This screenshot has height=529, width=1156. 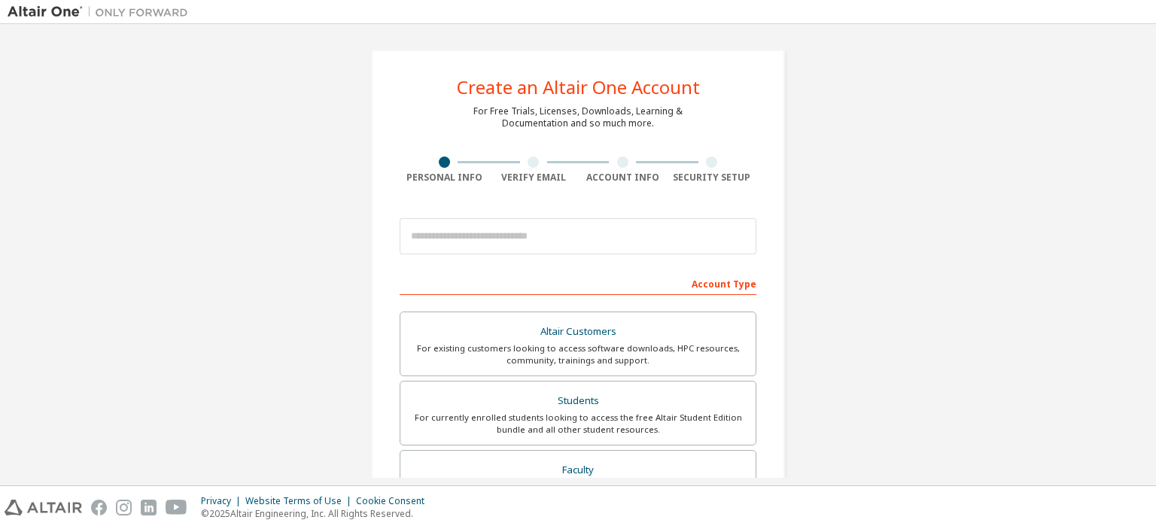 What do you see at coordinates (578, 401) in the screenshot?
I see `div: Students` at bounding box center [578, 401].